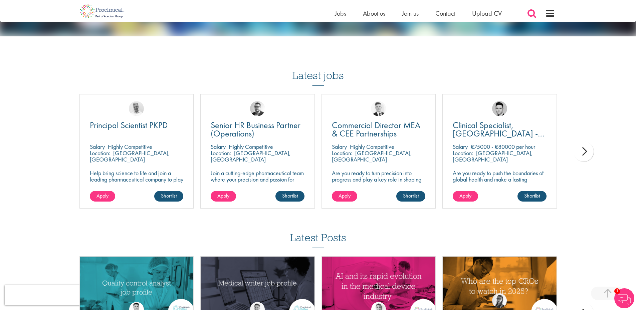 Image resolution: width=636 pixels, height=310 pixels. Describe the element at coordinates (378, 109) in the screenshot. I see `a: Nicolas Daniel` at that location.